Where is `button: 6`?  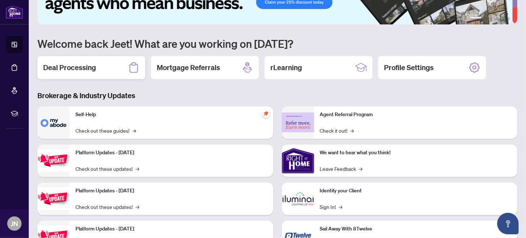 button: 6 is located at coordinates (509, 19).